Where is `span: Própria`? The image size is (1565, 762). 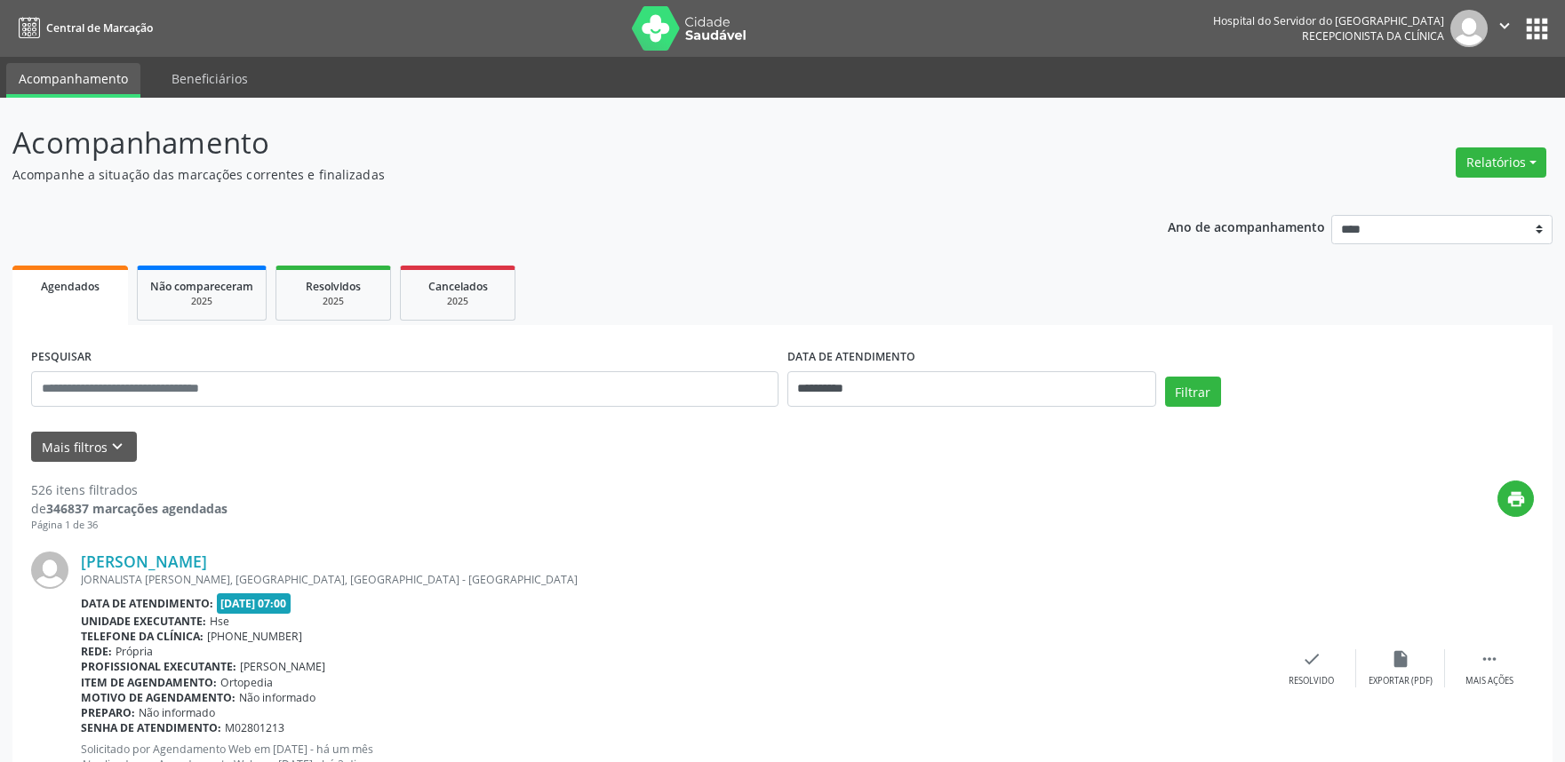 span: Própria is located at coordinates (134, 651).